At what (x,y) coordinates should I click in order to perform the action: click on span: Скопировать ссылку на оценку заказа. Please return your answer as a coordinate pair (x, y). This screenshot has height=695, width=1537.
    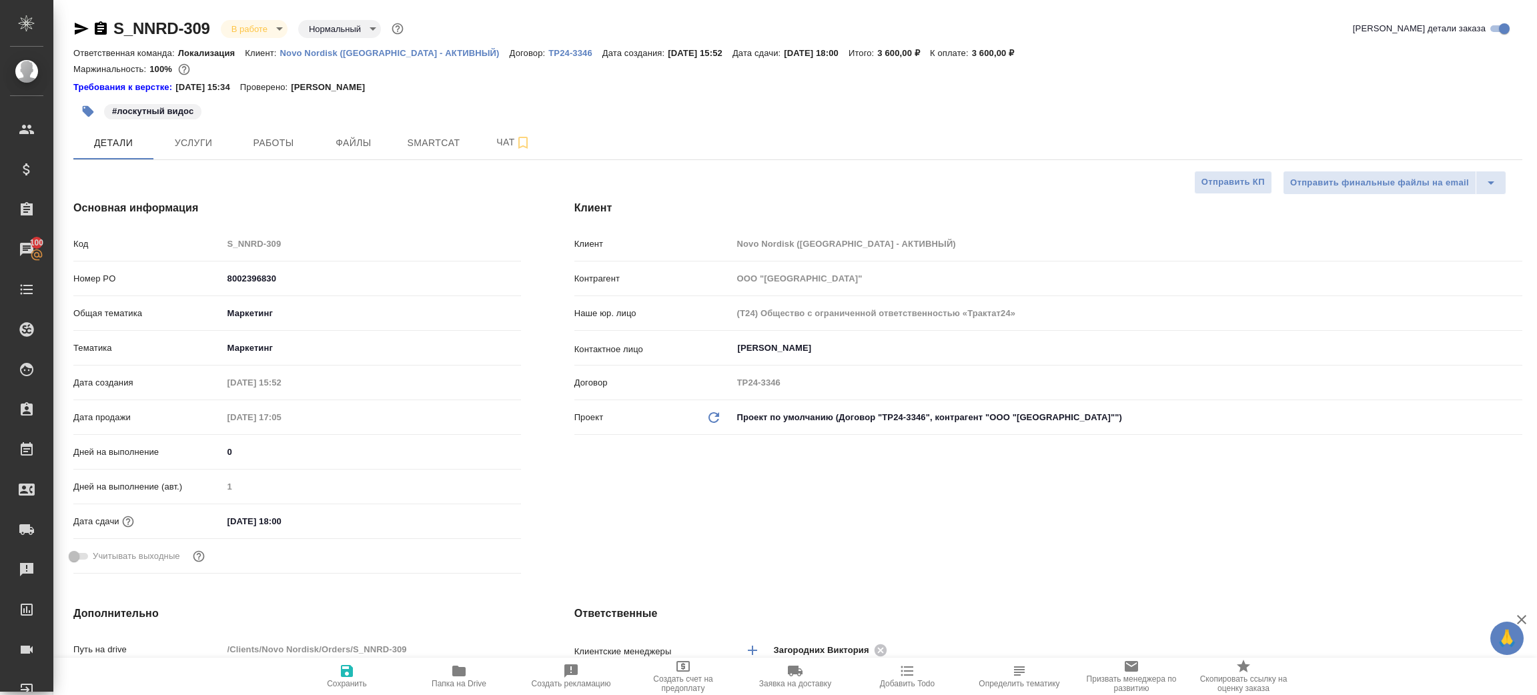
    Looking at the image, I should click on (1243, 684).